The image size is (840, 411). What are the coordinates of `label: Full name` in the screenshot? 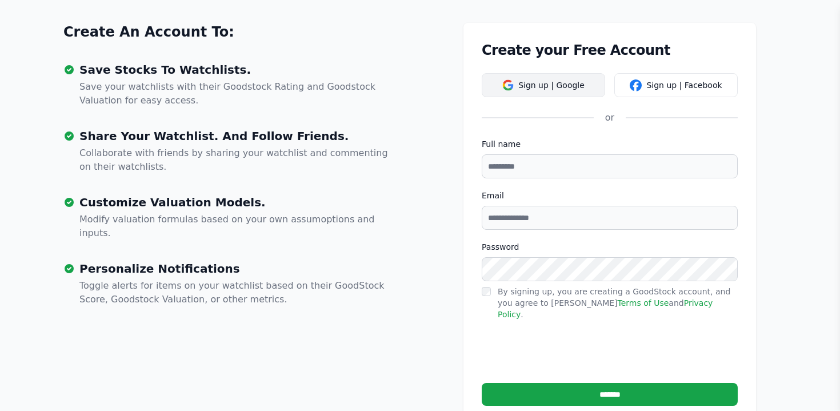 It's located at (610, 144).